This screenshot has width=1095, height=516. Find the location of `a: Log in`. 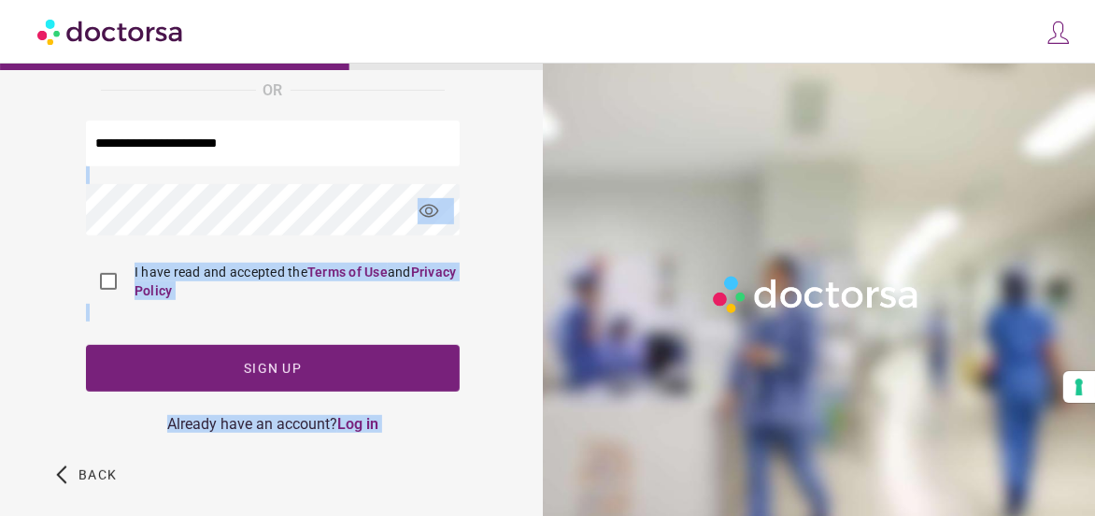

a: Log in is located at coordinates (358, 423).